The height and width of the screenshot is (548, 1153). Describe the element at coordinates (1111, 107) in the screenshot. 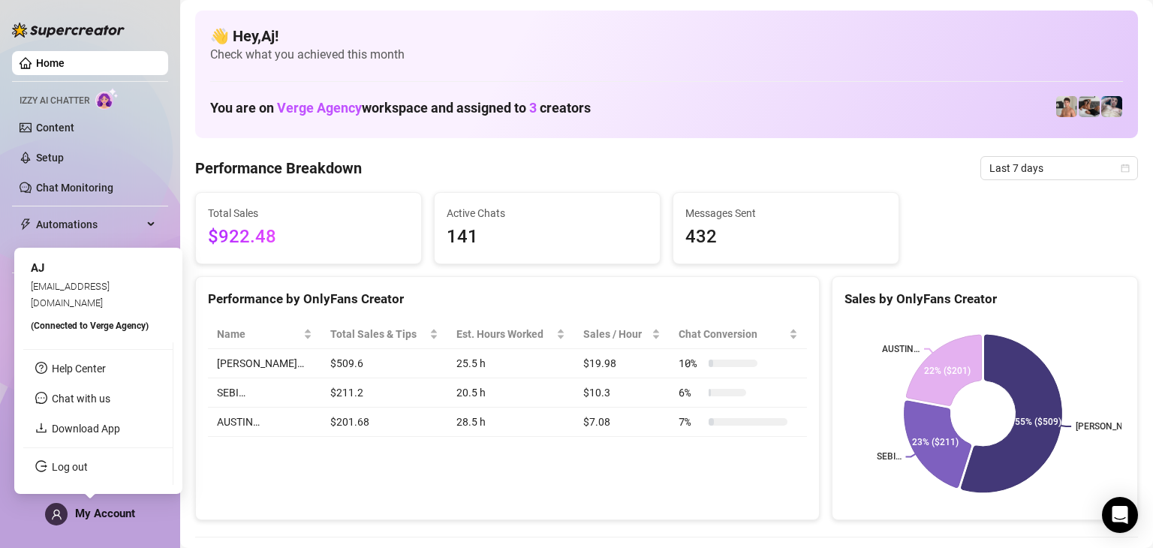

I see `img: SEBI` at that location.